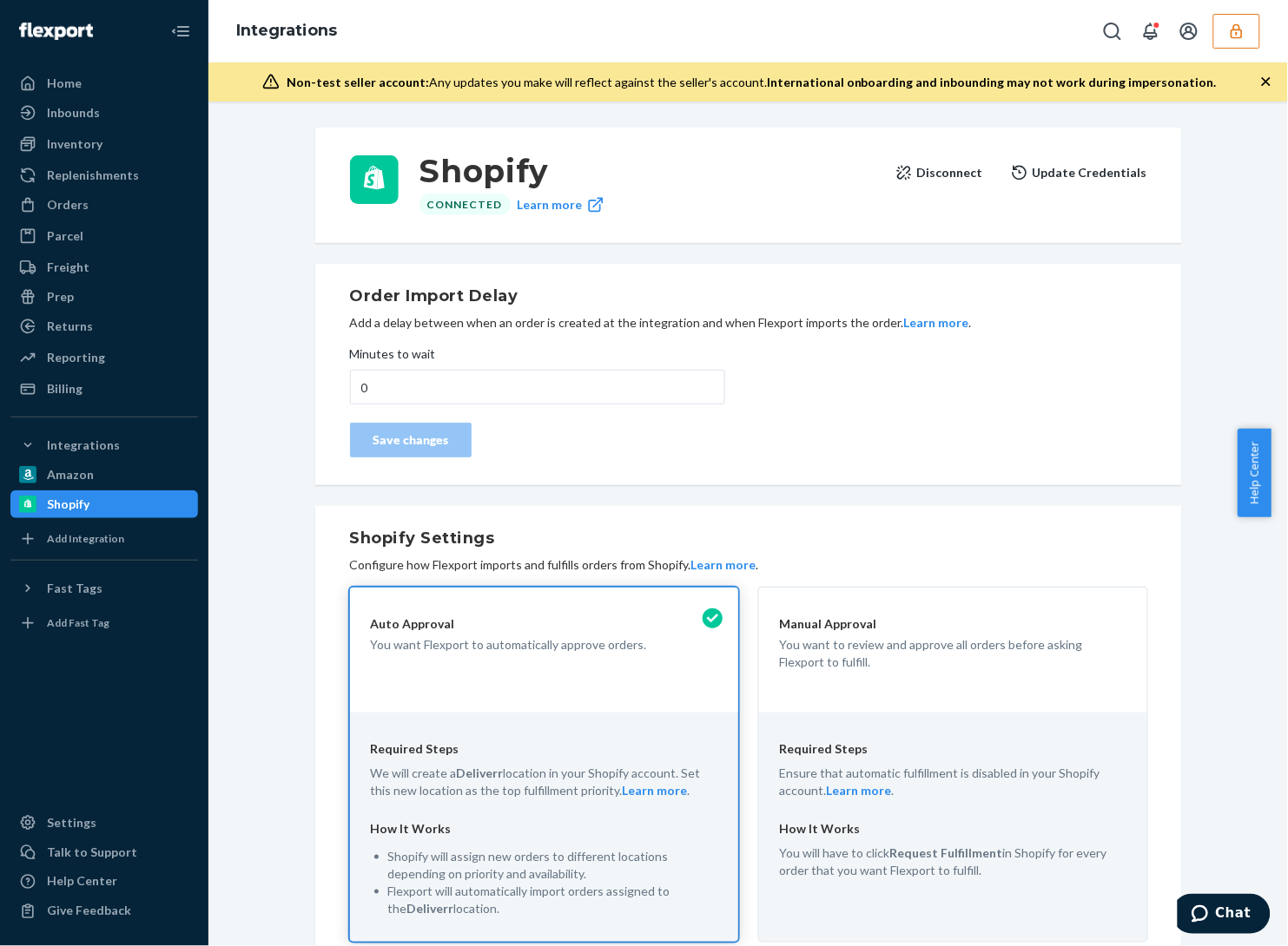  What do you see at coordinates (953, 765) in the screenshot?
I see `button: Manual ApprovalYou want to review and approve all orders before asking Flexport to fulfill.Requir...` at bounding box center [953, 765].